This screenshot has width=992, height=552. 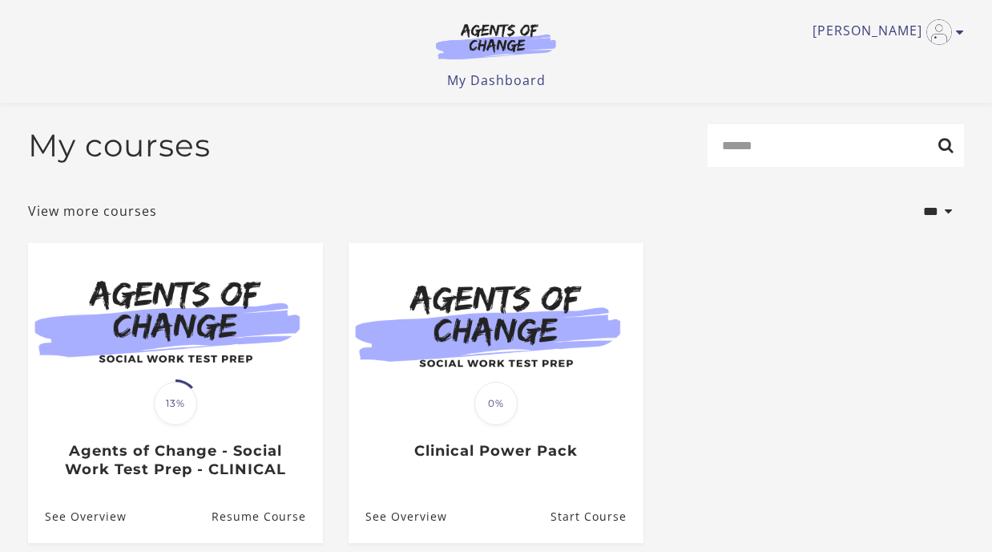 I want to click on a: View more courses, so click(x=92, y=211).